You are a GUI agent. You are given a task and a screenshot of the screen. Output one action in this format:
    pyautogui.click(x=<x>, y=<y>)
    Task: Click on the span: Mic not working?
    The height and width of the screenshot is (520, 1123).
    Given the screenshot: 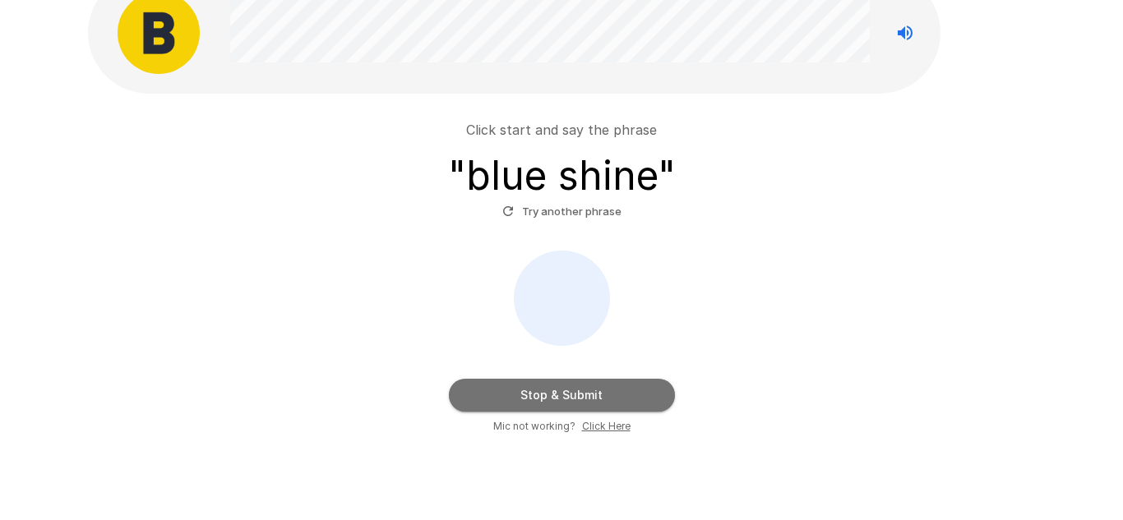 What is the action you would take?
    pyautogui.click(x=534, y=427)
    